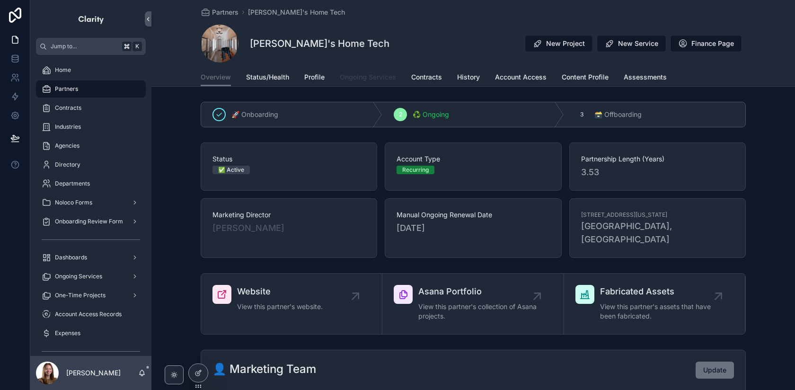 The width and height of the screenshot is (795, 390). What do you see at coordinates (585, 78) in the screenshot?
I see `a: Content Profile` at bounding box center [585, 78].